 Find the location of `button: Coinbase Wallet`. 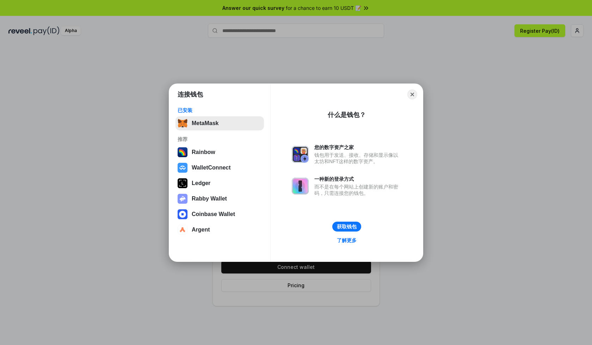

button: Coinbase Wallet is located at coordinates (219, 214).